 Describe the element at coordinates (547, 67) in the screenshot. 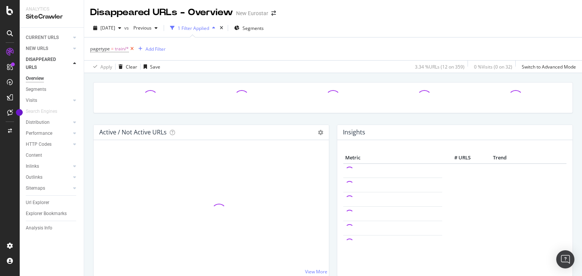

I see `button: Switch to Advanced Mode` at that location.